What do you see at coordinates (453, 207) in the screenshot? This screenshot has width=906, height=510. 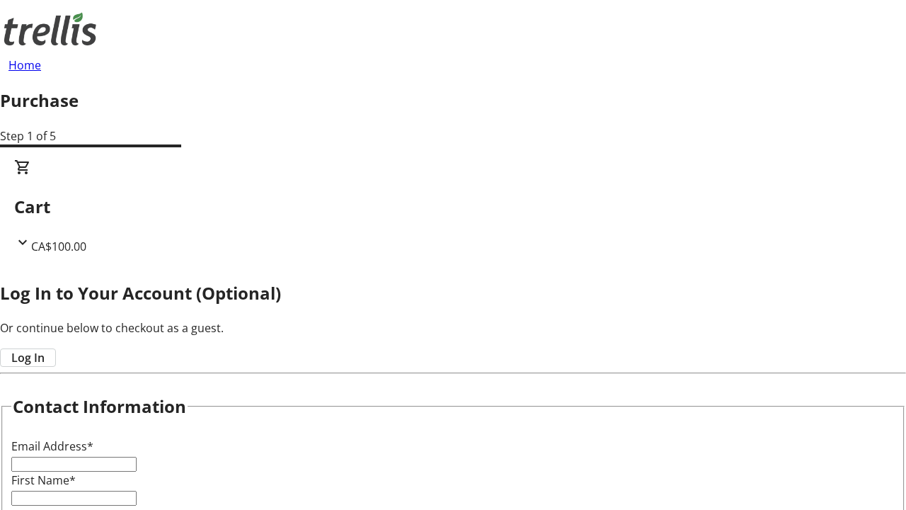 I see `h2: Cart` at bounding box center [453, 207].